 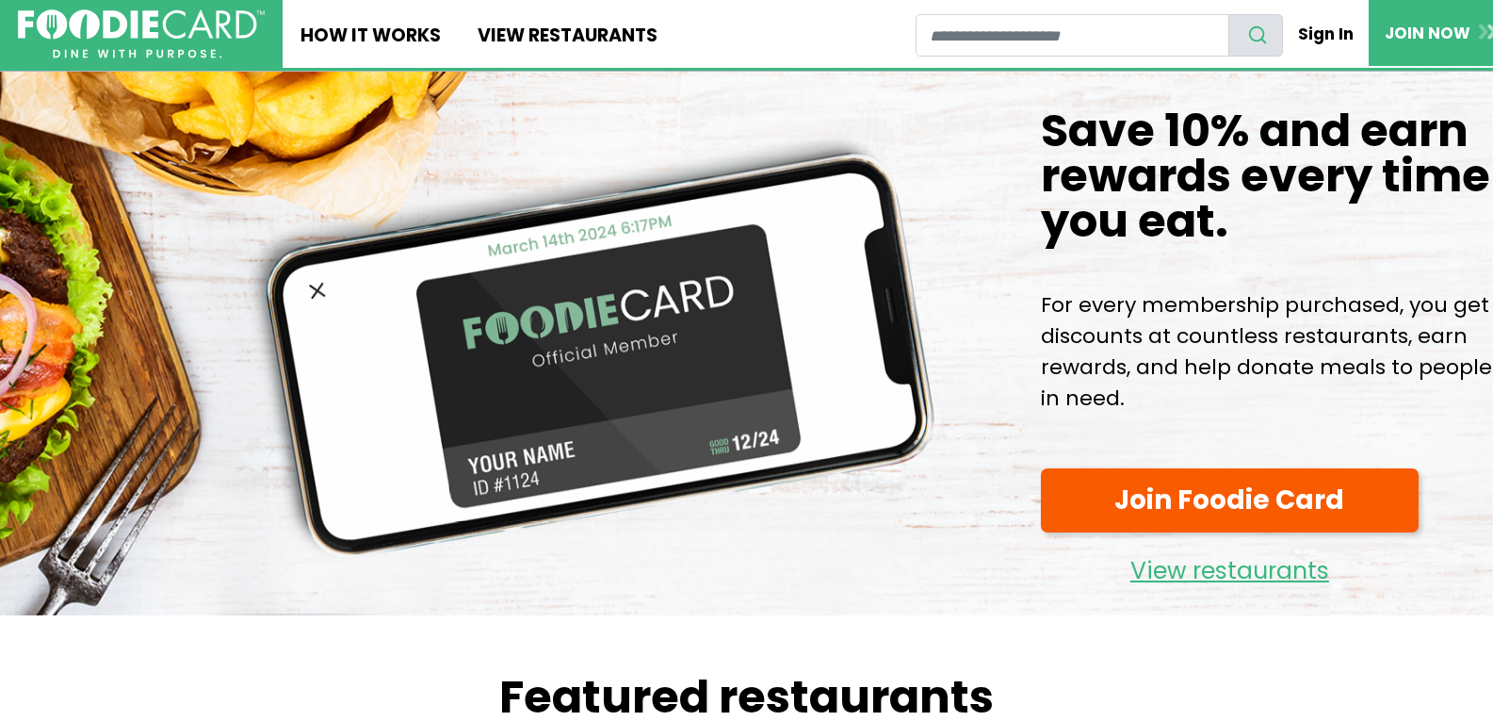 I want to click on input: restaurant search, so click(x=1072, y=35).